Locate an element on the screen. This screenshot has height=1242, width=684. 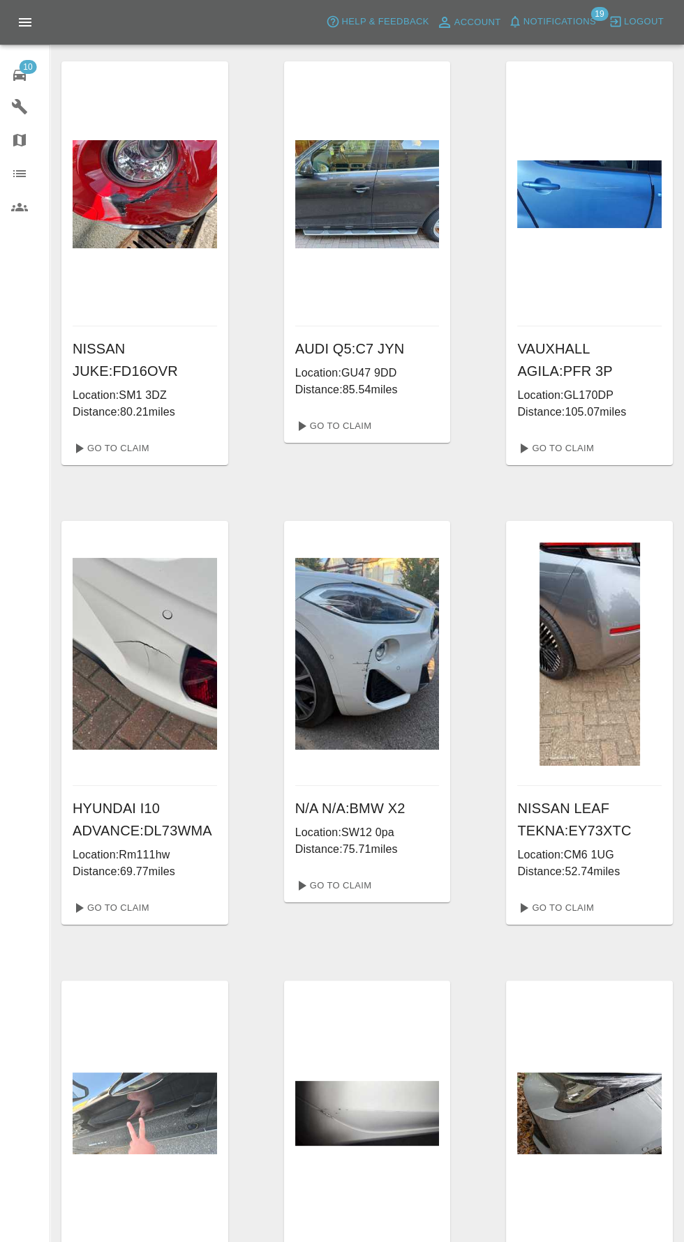
span: 10 is located at coordinates (27, 67).